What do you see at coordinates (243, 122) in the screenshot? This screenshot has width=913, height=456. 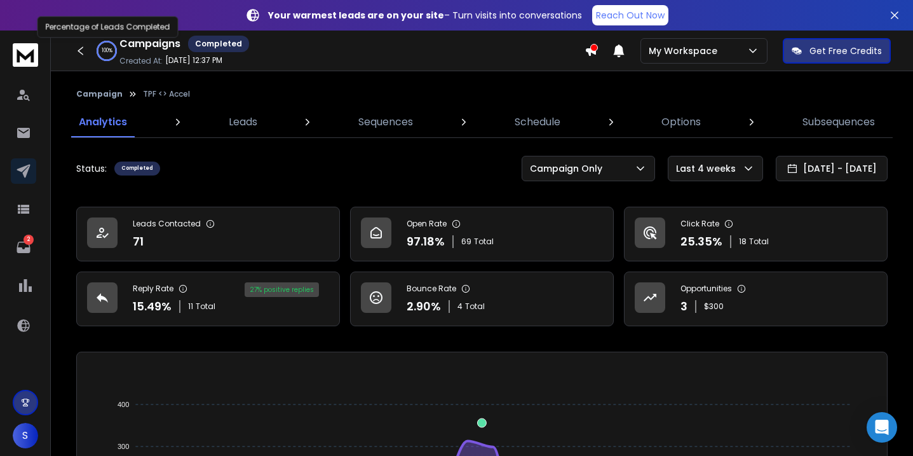 I see `p: Leads` at bounding box center [243, 122].